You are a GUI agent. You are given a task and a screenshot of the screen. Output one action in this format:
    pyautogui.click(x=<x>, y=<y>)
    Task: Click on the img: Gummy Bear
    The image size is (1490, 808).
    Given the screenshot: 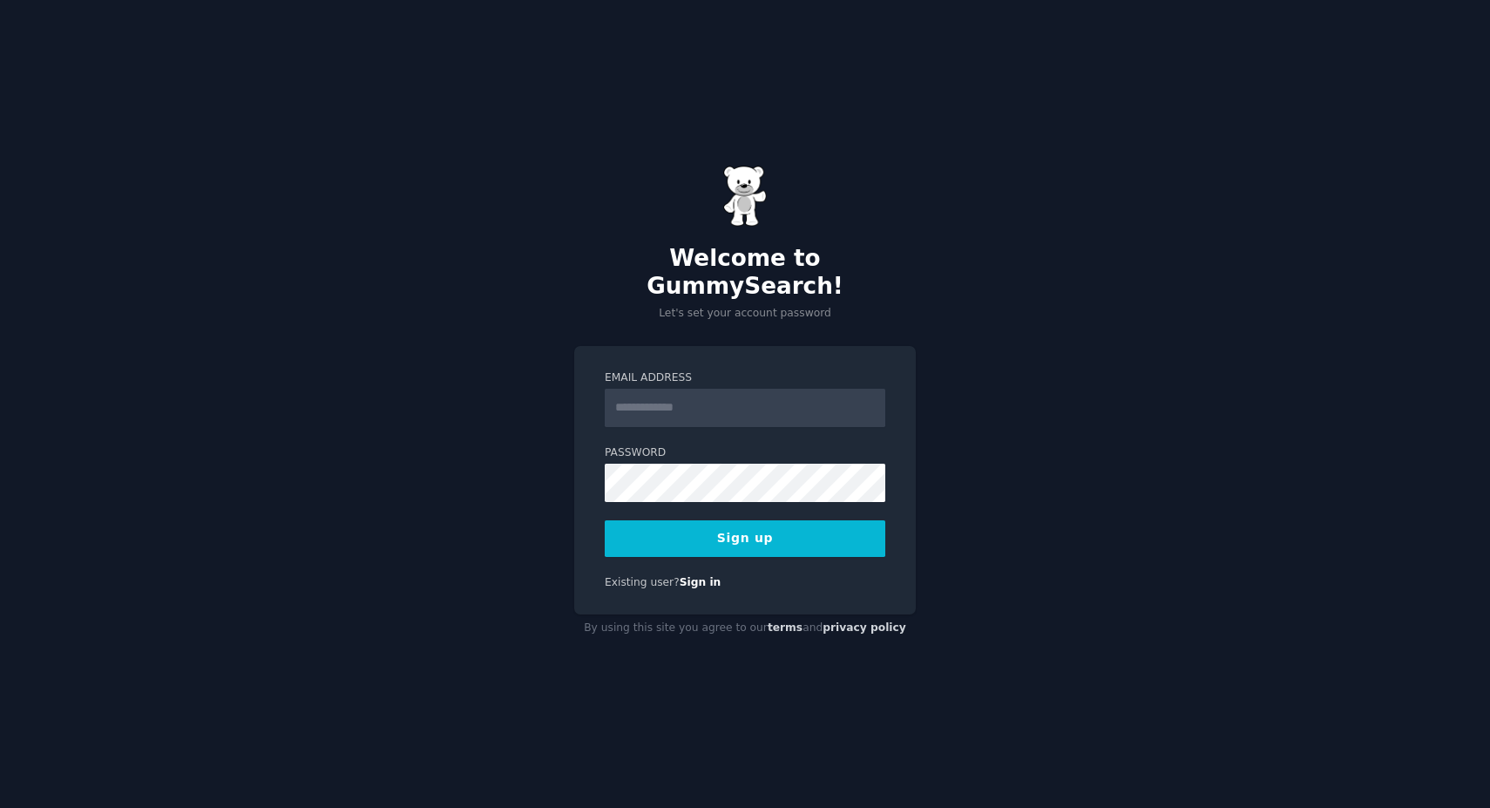 What is the action you would take?
    pyautogui.click(x=745, y=196)
    